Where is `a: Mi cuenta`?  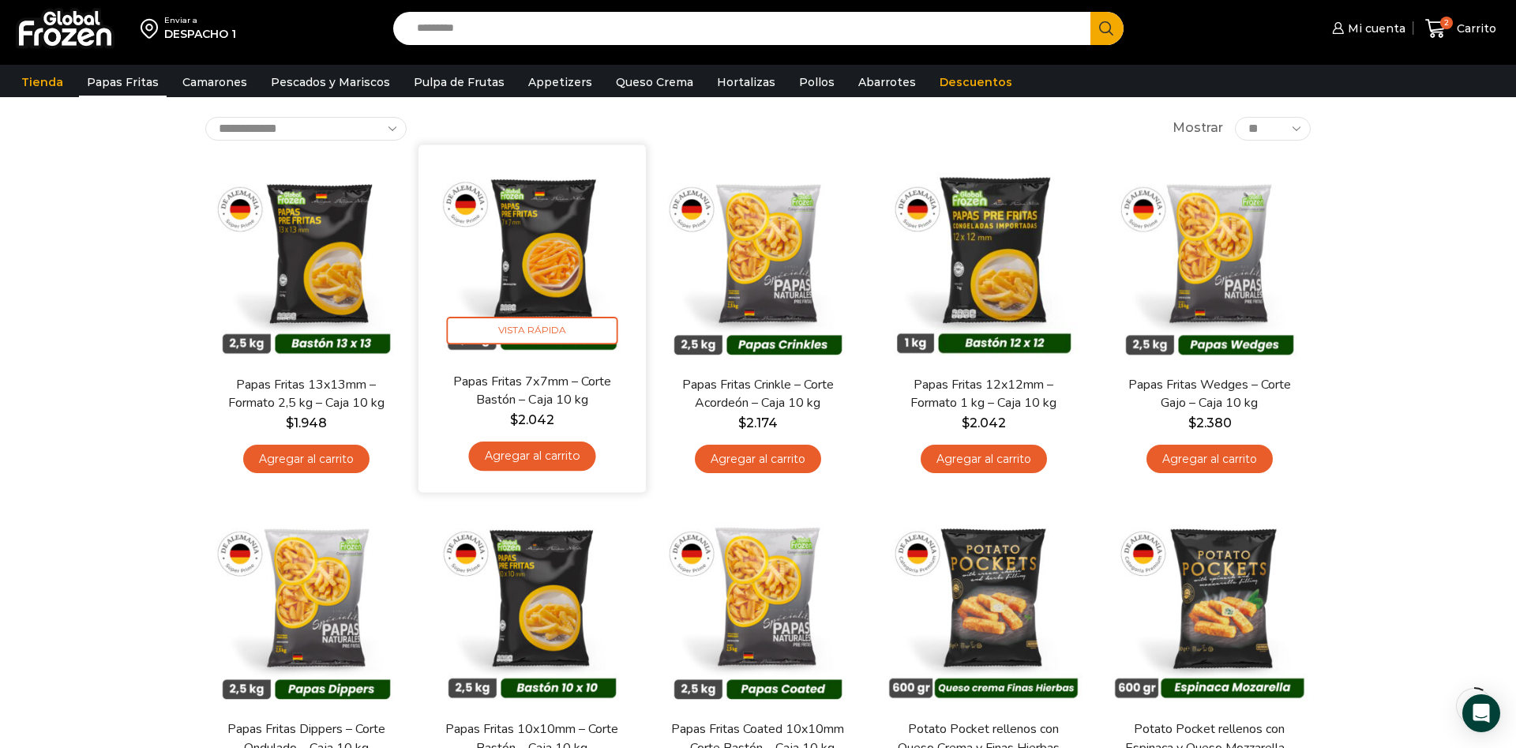
a: Mi cuenta is located at coordinates (1367, 28).